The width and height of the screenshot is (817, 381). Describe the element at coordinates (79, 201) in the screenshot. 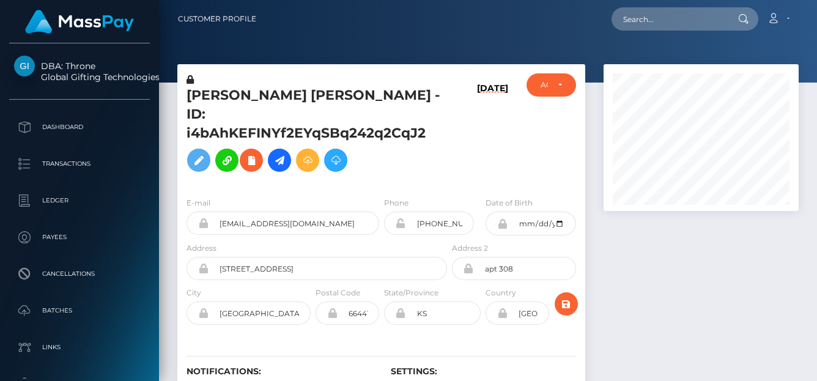

I see `a: Ledger` at that location.